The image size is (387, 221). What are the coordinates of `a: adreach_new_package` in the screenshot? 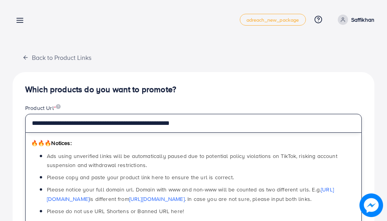 It's located at (273, 20).